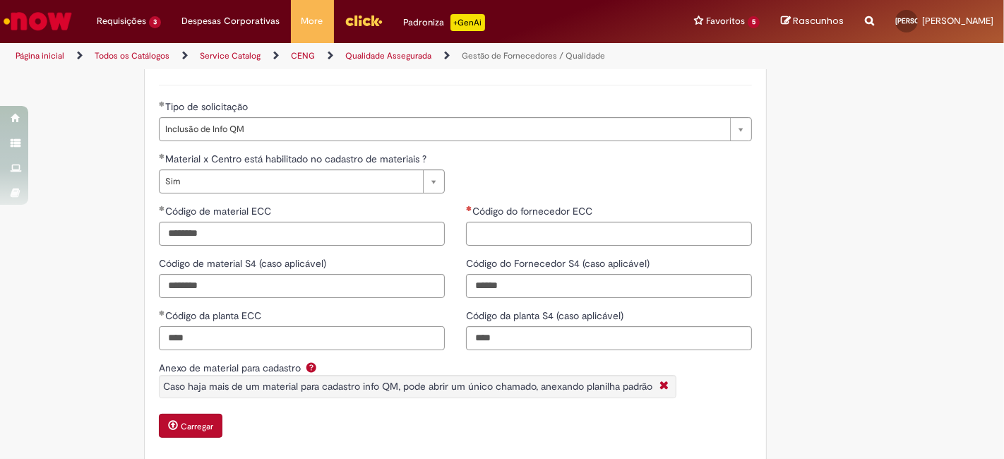 This screenshot has width=1004, height=459. What do you see at coordinates (469, 208) in the screenshot?
I see `span: Necessários` at bounding box center [469, 208].